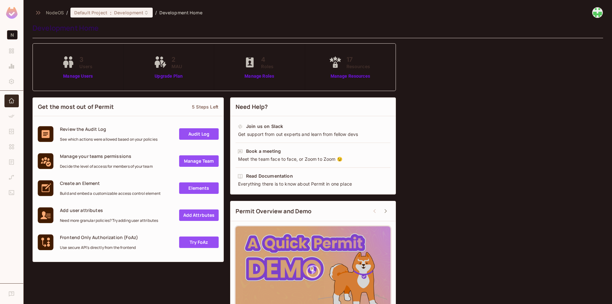 The width and height of the screenshot is (612, 304). What do you see at coordinates (11, 101) in the screenshot?
I see `div: Home` at bounding box center [11, 101].